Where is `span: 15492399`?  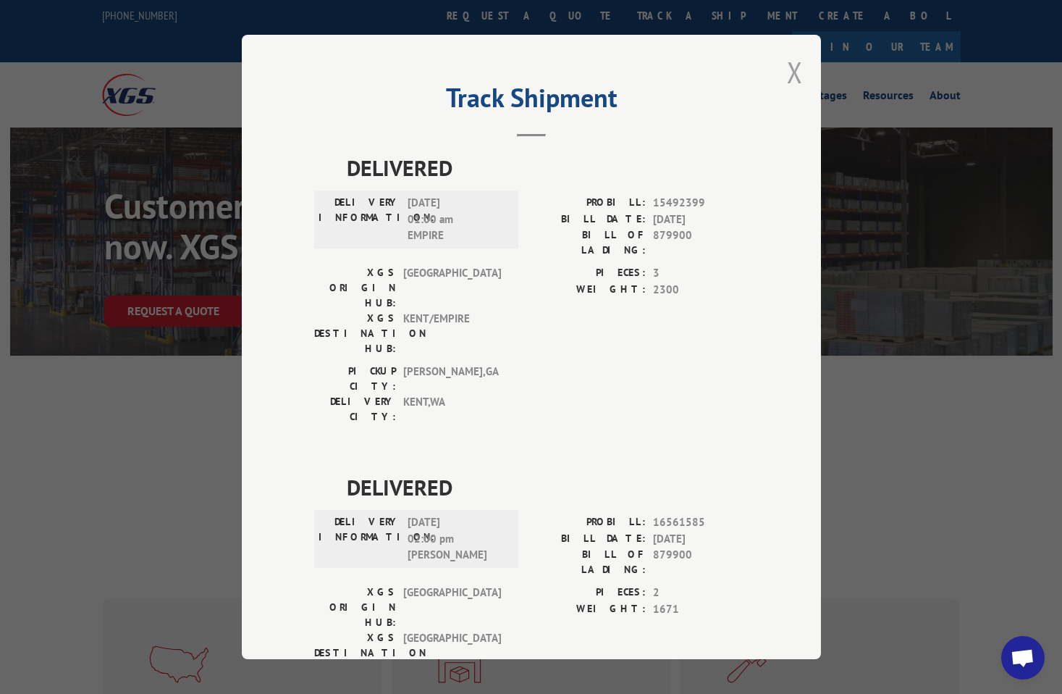
span: 15492399 is located at coordinates (701, 203).